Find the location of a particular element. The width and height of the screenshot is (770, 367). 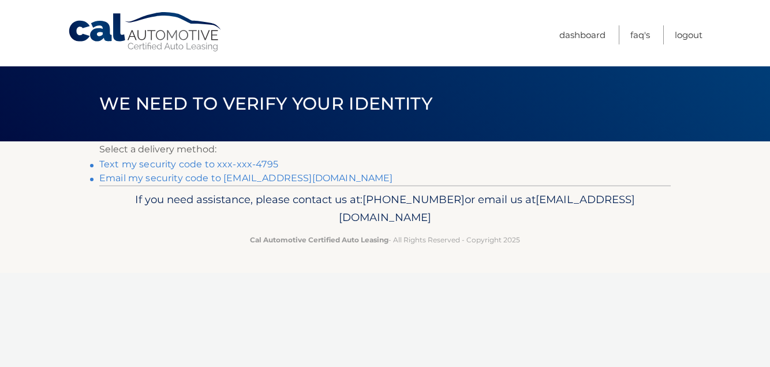

span: We need to verify your identity is located at coordinates (265, 103).